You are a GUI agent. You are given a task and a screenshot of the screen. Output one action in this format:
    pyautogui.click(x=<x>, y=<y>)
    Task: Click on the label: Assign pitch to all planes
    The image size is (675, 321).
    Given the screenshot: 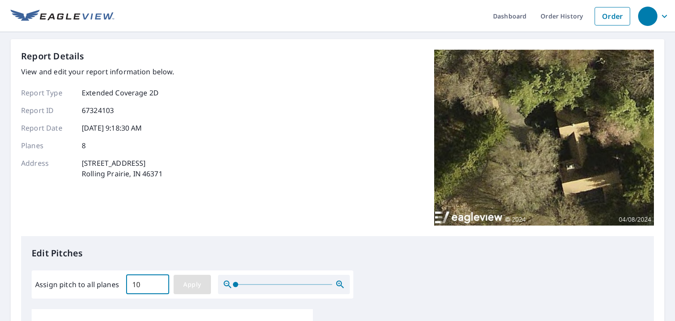 What is the action you would take?
    pyautogui.click(x=77, y=284)
    